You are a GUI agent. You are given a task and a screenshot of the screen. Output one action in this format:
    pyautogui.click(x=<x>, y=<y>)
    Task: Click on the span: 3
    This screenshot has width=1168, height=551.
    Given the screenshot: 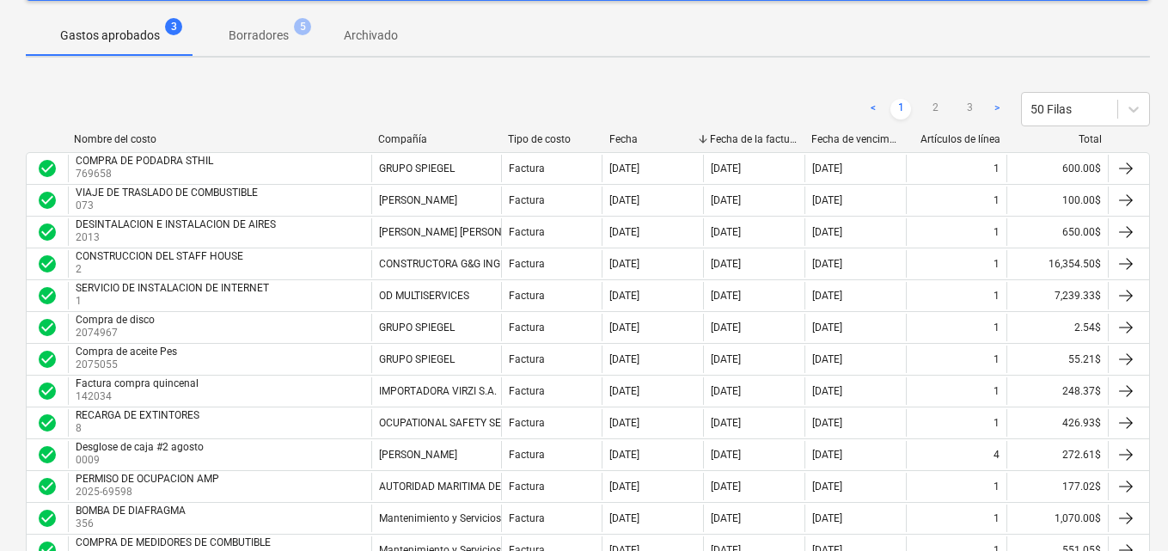 What is the action you would take?
    pyautogui.click(x=174, y=27)
    